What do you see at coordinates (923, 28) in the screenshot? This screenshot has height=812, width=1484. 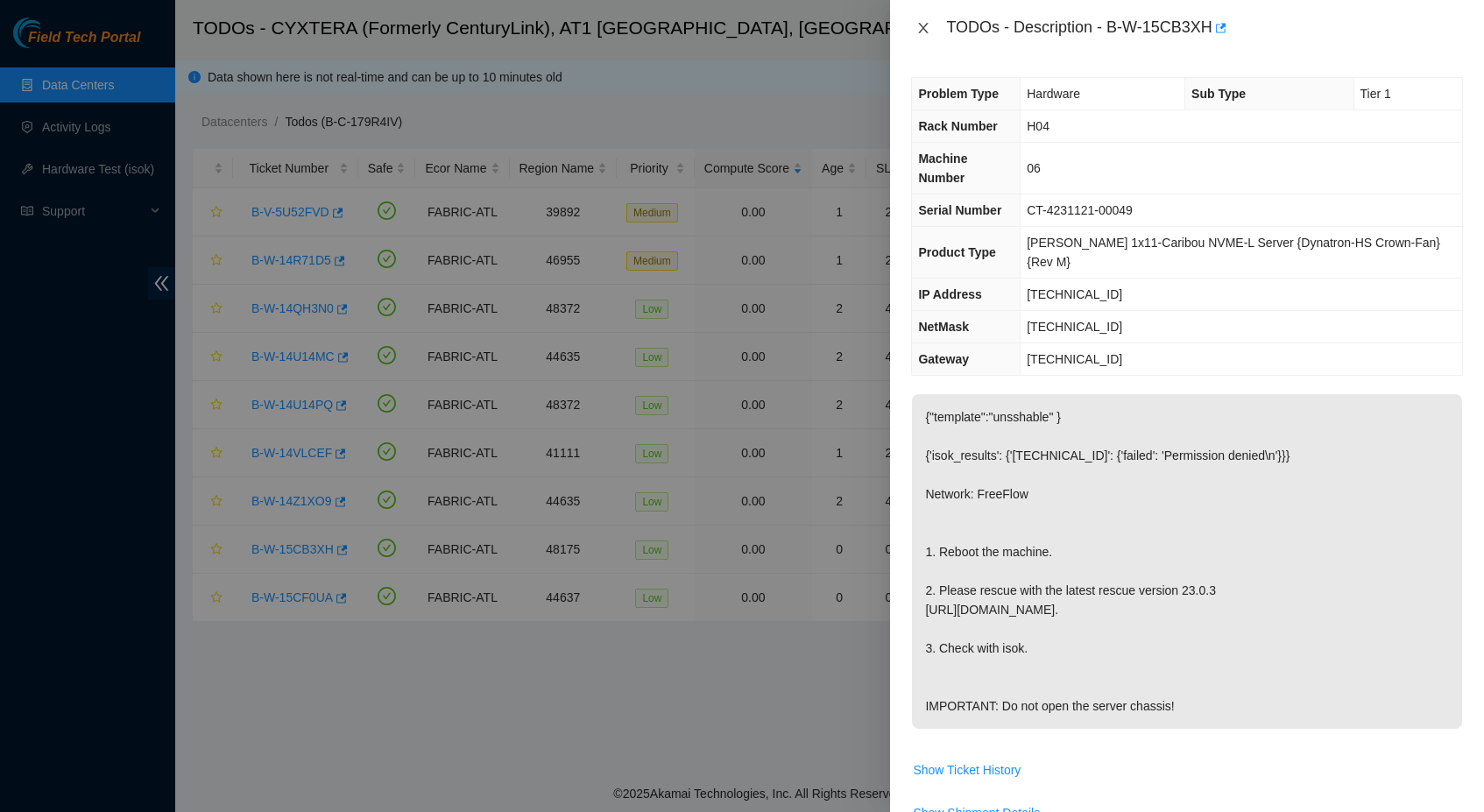 I see `button: Close` at bounding box center [923, 28].